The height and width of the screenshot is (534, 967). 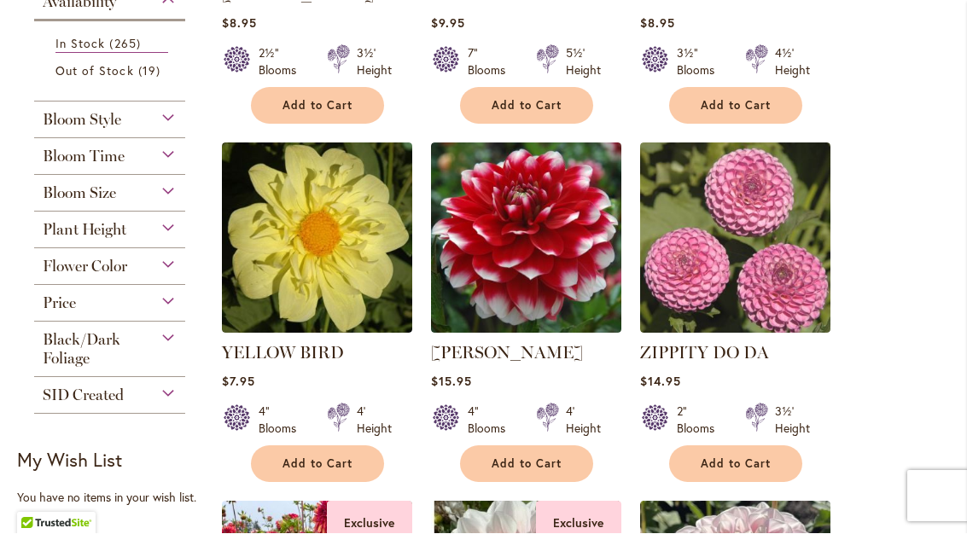 I want to click on span: $9.95, so click(x=448, y=23).